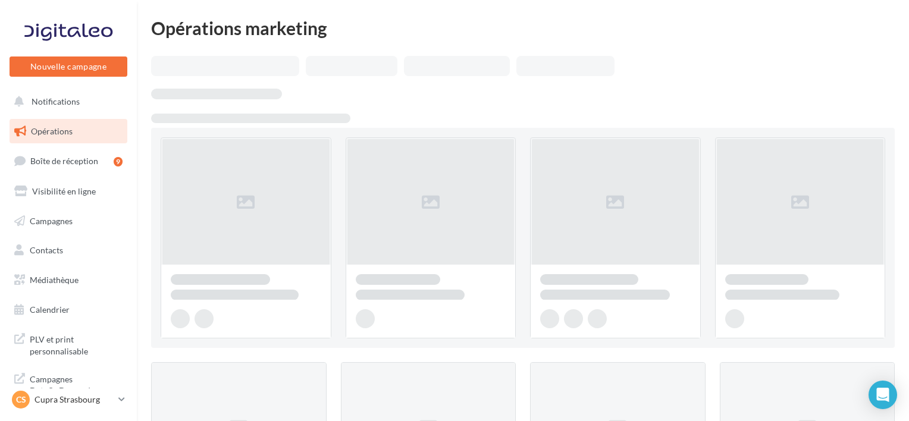 This screenshot has height=421, width=909. What do you see at coordinates (68, 221) in the screenshot?
I see `a: Campagnes` at bounding box center [68, 221].